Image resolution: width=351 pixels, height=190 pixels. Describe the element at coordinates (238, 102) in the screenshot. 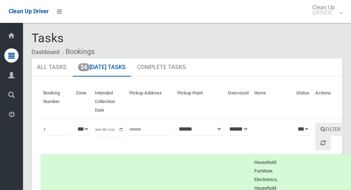

I see `th: Oversized` at that location.